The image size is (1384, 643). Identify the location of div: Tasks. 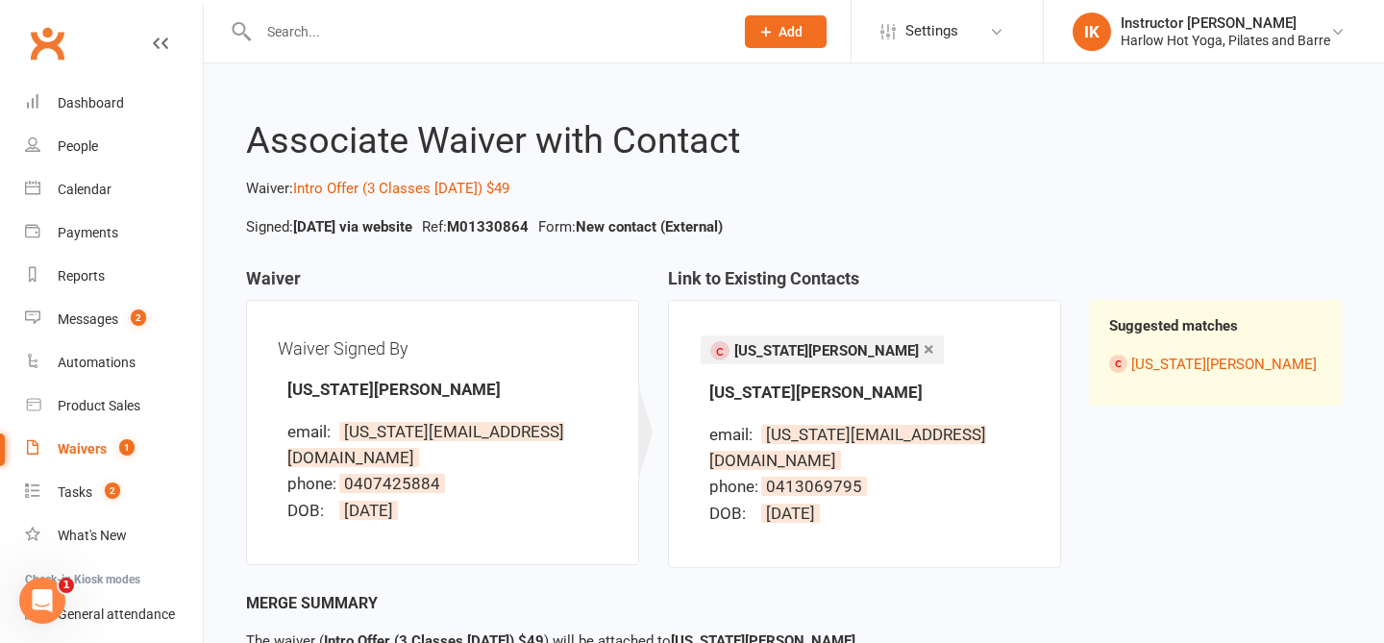
(75, 492).